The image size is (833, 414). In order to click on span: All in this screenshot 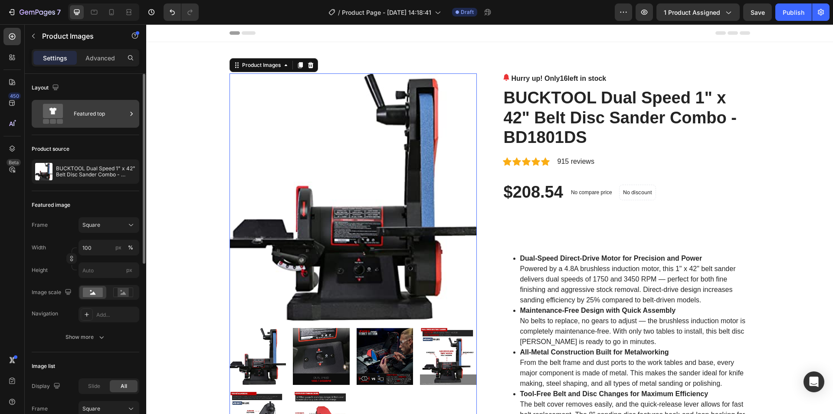, I will do `click(124, 386)`.